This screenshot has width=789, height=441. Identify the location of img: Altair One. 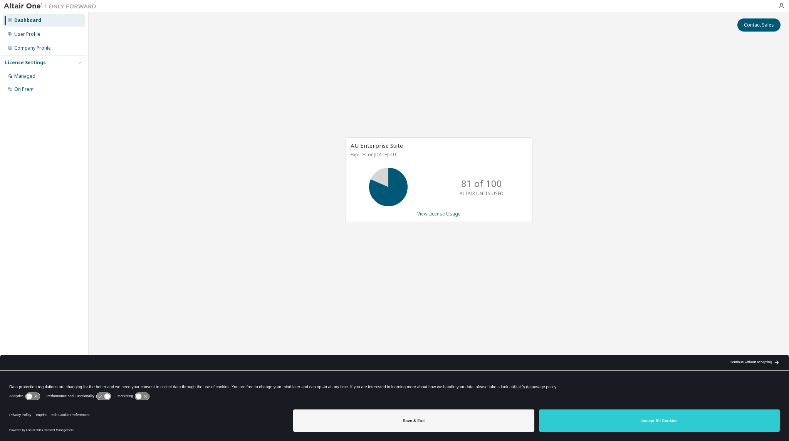
(52, 6).